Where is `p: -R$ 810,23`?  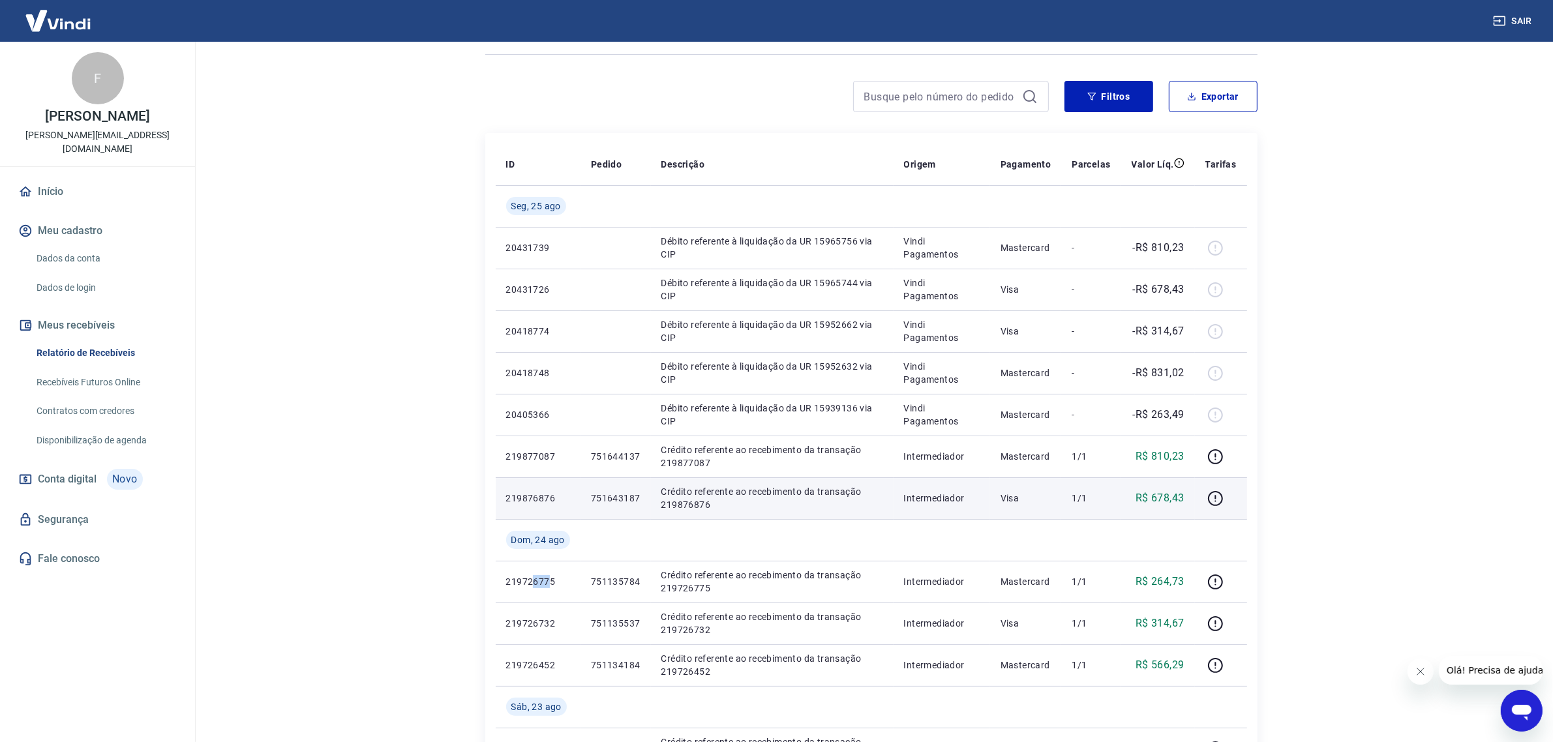
p: -R$ 810,23 is located at coordinates (1158, 248).